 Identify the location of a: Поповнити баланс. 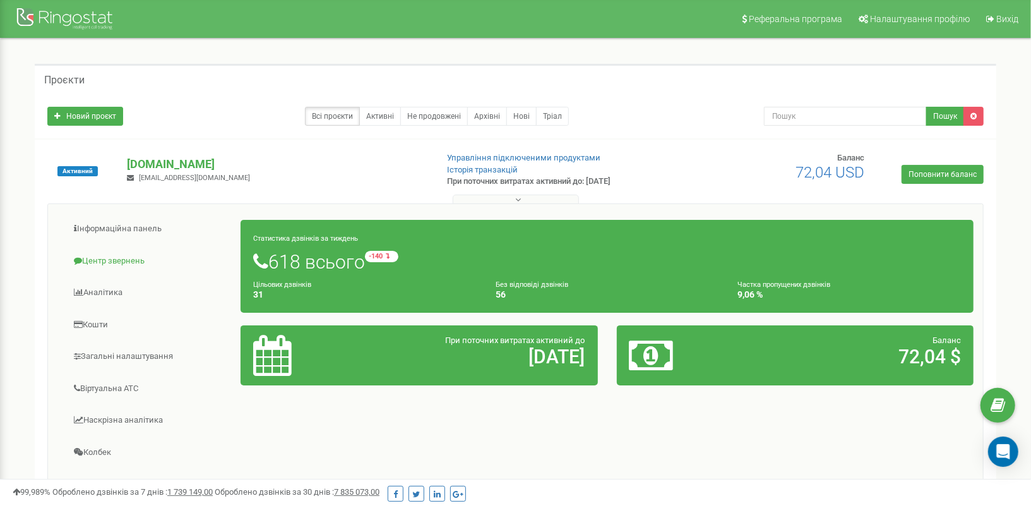
(943, 174).